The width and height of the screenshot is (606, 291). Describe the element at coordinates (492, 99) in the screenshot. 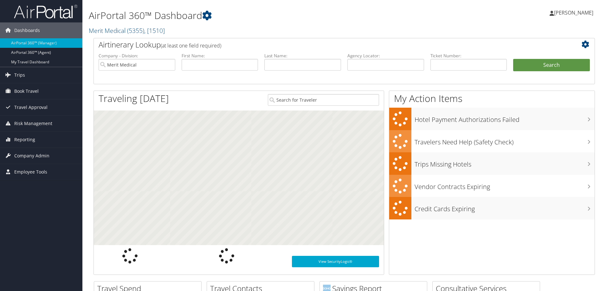

I see `h1: My Action Items` at that location.